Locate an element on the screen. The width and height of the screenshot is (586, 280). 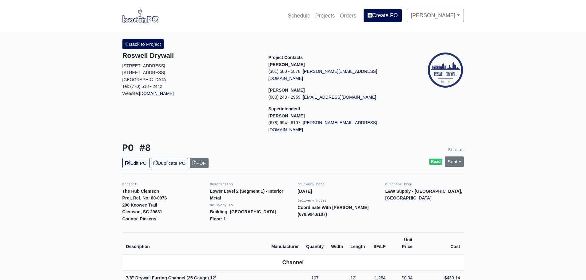
th: SF/LF is located at coordinates (379, 243).